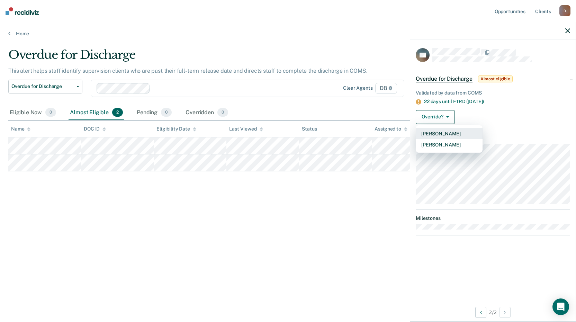  I want to click on span: D8, so click(386, 88).